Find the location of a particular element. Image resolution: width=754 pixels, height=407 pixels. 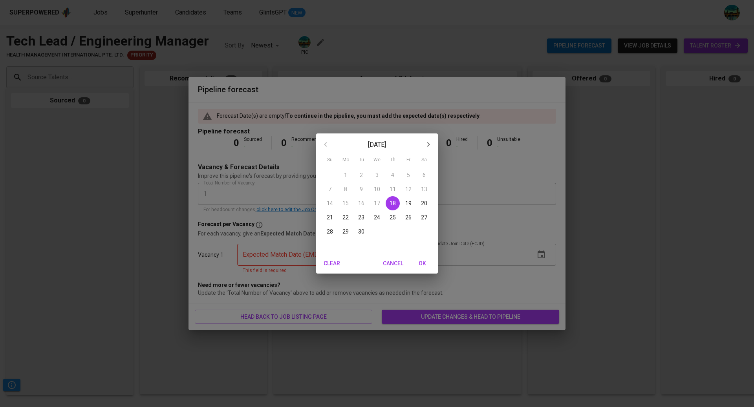

button: 27 is located at coordinates (424, 218).